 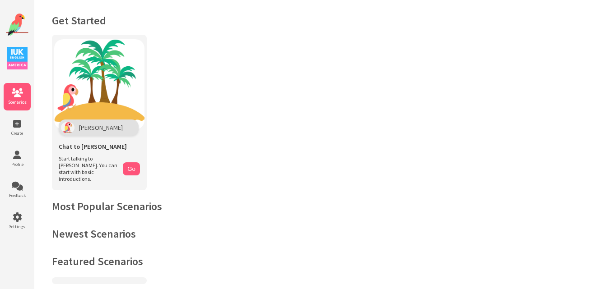 What do you see at coordinates (131, 169) in the screenshot?
I see `button: Go` at bounding box center [131, 169].